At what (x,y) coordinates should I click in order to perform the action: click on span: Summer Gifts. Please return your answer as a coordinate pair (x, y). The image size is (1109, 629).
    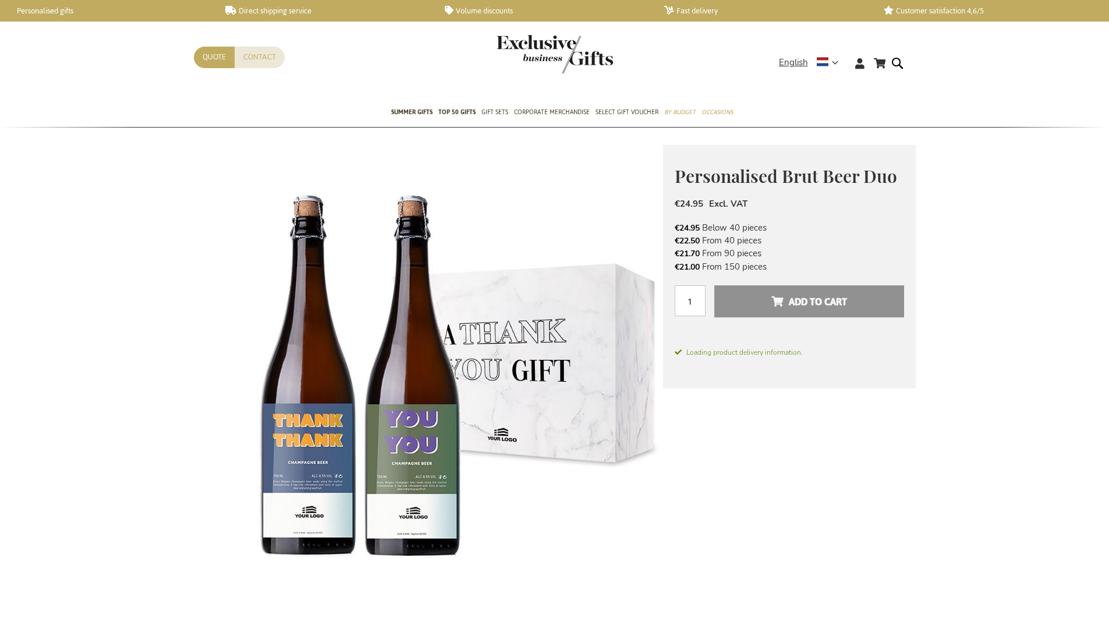
    Looking at the image, I should click on (412, 112).